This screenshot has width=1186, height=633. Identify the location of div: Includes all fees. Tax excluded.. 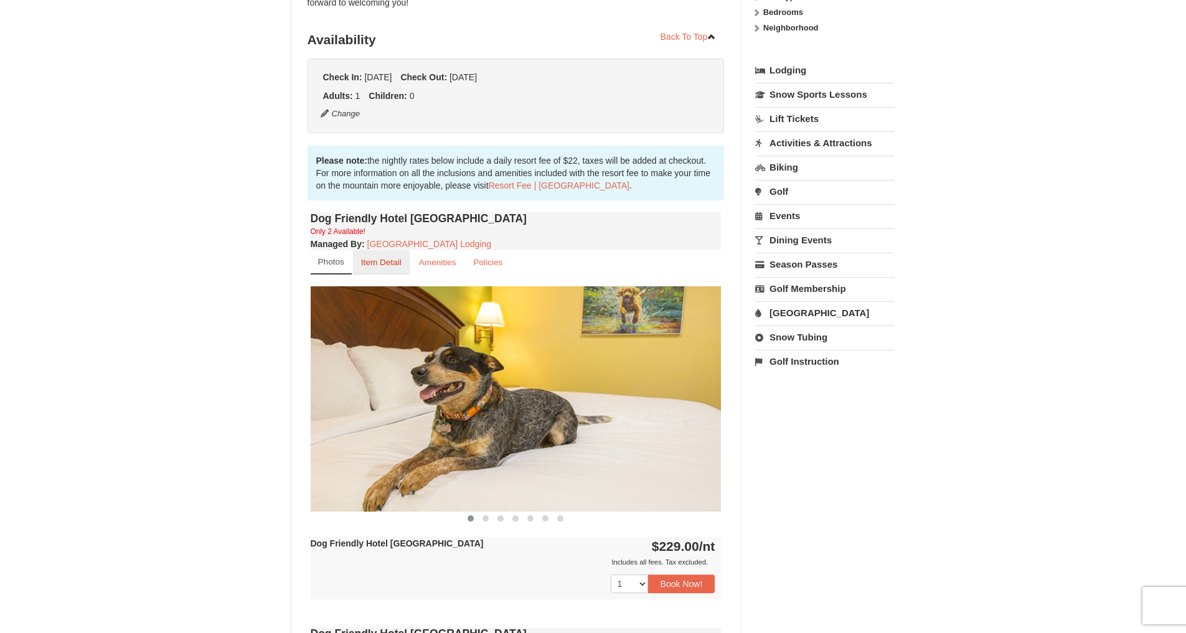
(513, 562).